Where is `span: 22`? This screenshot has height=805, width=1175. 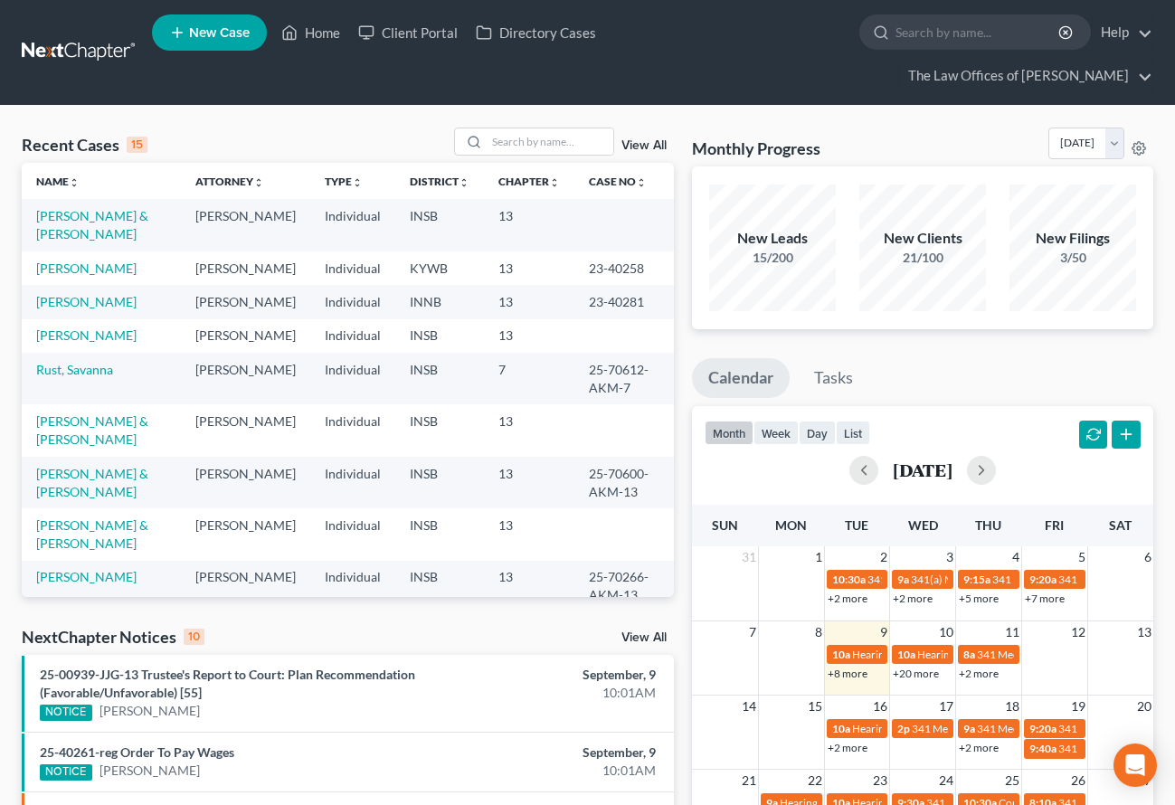 span: 22 is located at coordinates (815, 781).